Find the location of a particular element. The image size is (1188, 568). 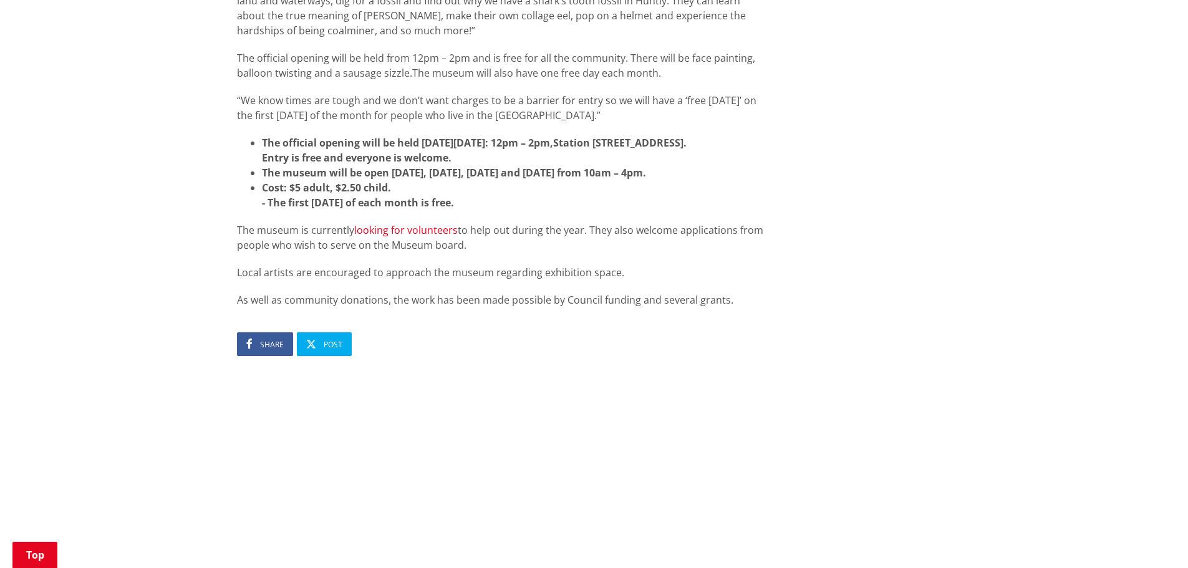

span: The museum will also have one free day each month. is located at coordinates (537, 73).